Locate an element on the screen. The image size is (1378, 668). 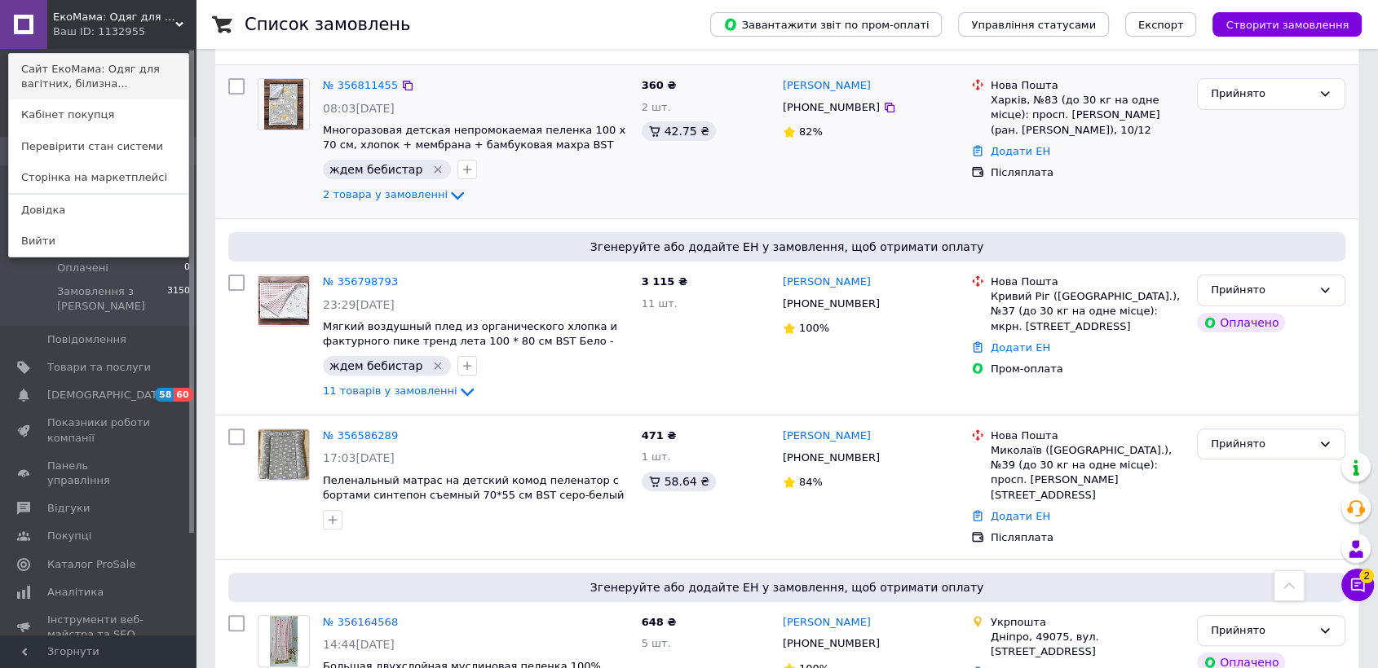
button: Управління статусами is located at coordinates (1033, 24).